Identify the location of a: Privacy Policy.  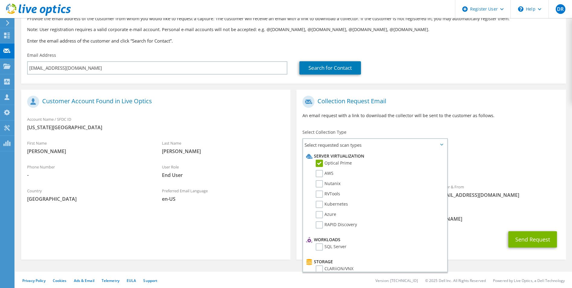
(34, 280).